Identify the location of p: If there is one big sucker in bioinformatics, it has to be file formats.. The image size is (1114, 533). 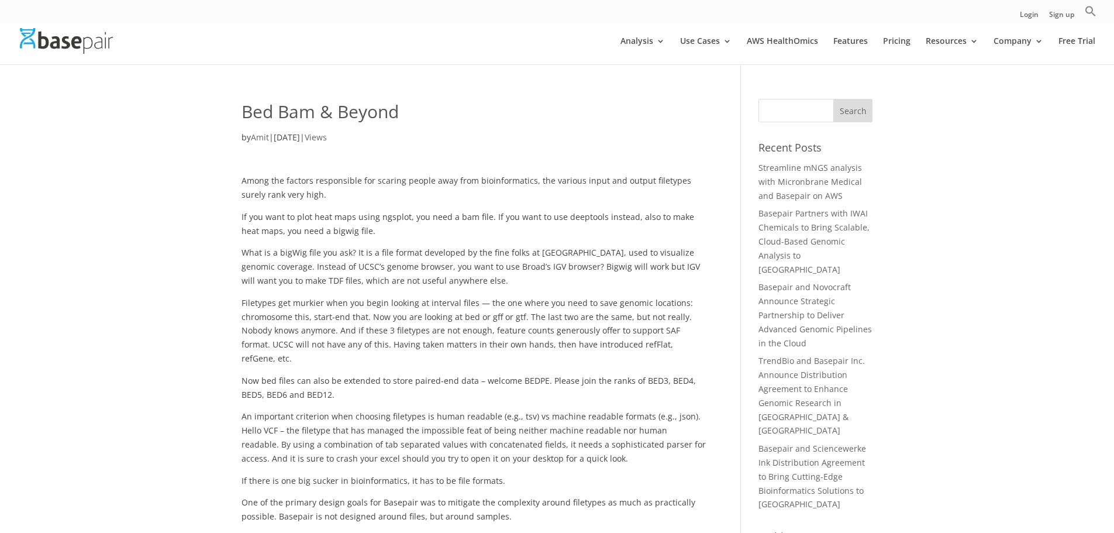
(474, 485).